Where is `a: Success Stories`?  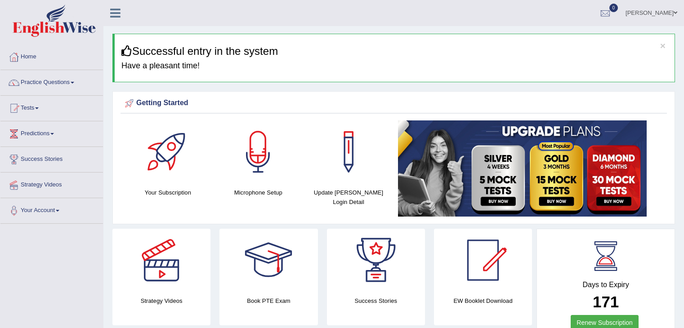 a: Success Stories is located at coordinates (52, 158).